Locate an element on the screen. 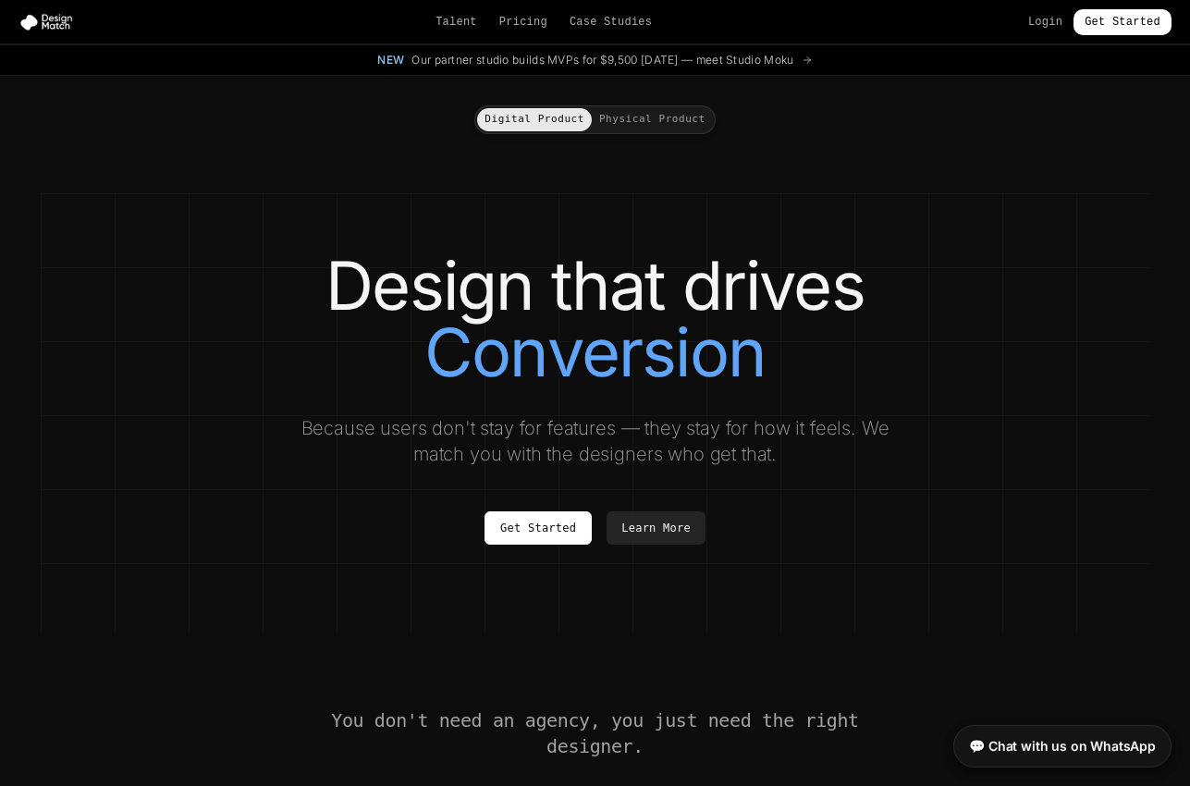  a: Talent is located at coordinates (456, 22).